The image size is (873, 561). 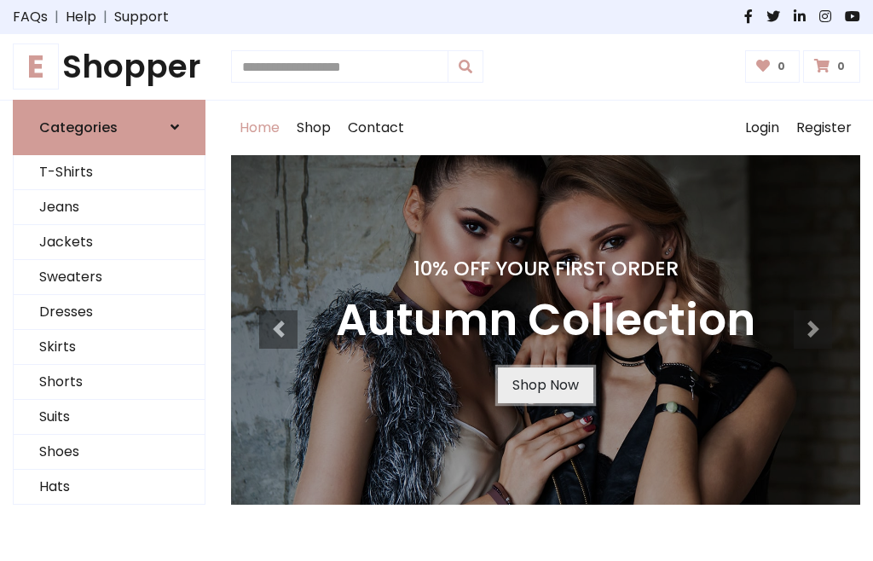 I want to click on h4: 10% Off Your First Order, so click(x=546, y=268).